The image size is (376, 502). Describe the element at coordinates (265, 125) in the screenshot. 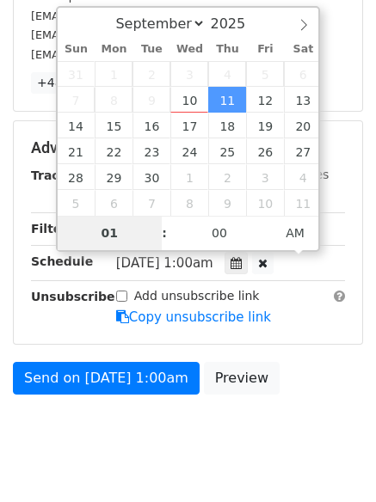

I see `span: September 19, 2025` at that location.